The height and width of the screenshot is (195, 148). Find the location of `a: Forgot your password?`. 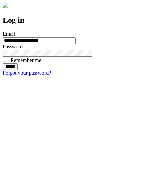

a: Forgot your password? is located at coordinates (27, 73).